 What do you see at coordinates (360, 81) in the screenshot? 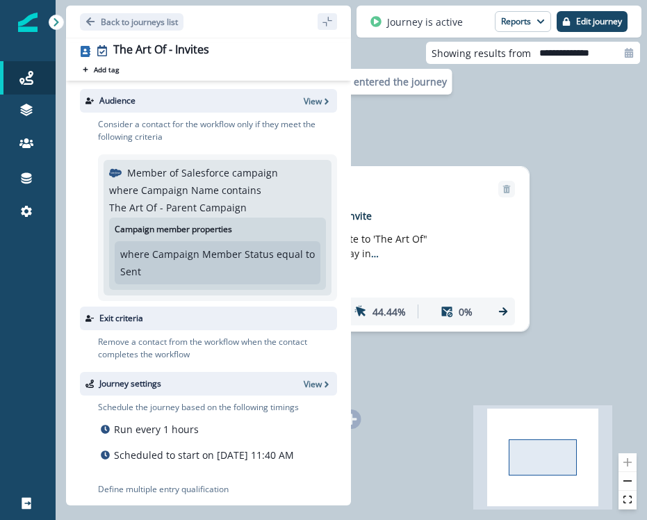
I see `p: 25 contacts have entered the journey` at bounding box center [360, 81].